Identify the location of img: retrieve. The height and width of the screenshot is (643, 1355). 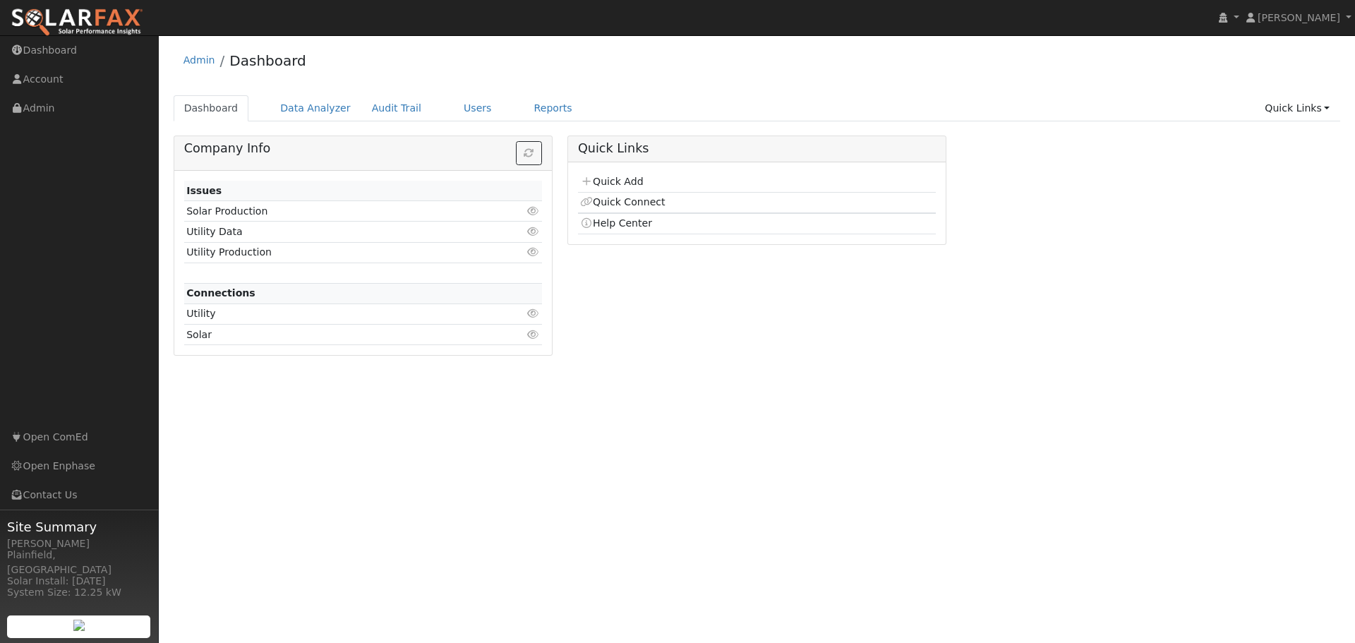
(79, 625).